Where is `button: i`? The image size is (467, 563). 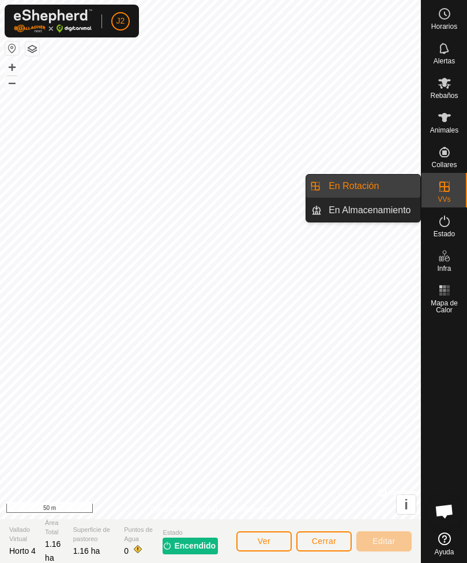
button: i is located at coordinates (406, 504).